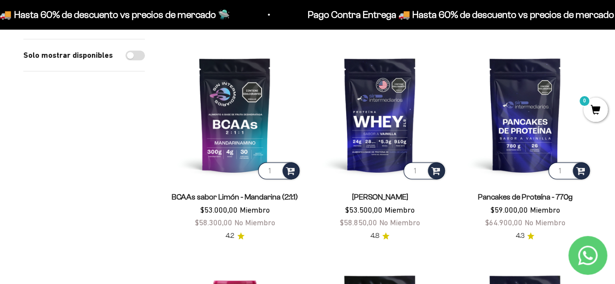 This screenshot has height=284, width=615. What do you see at coordinates (519, 236) in the screenshot?
I see `span: 4.3` at bounding box center [519, 236].